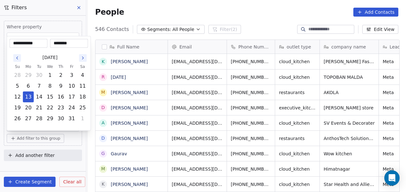  Describe the element at coordinates (39, 86) in the screenshot. I see `button: Tuesday, October 7th, 2025` at that location.